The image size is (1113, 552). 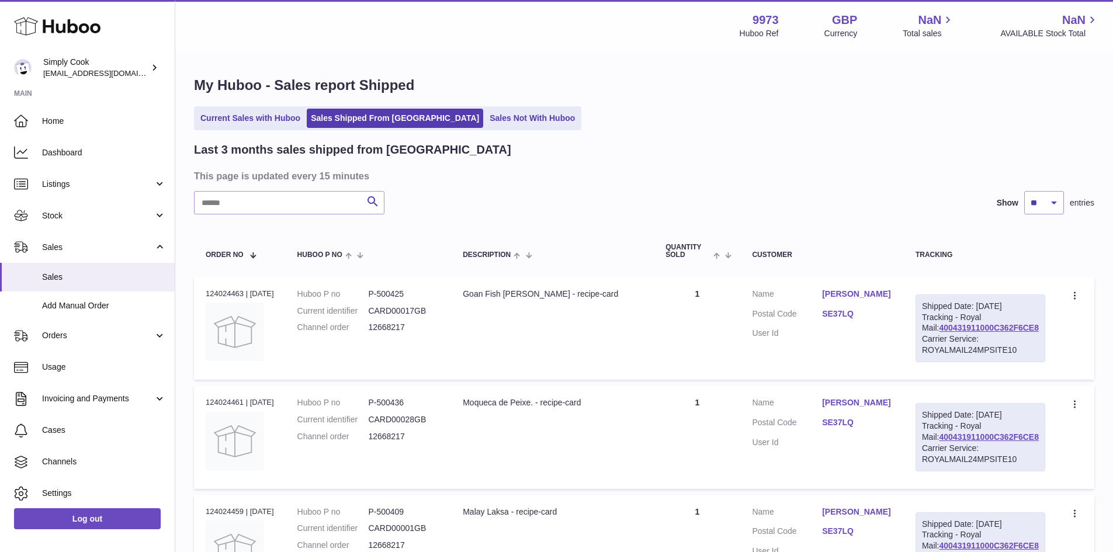 What do you see at coordinates (250, 118) in the screenshot?
I see `a: Current Sales with Huboo` at bounding box center [250, 118].